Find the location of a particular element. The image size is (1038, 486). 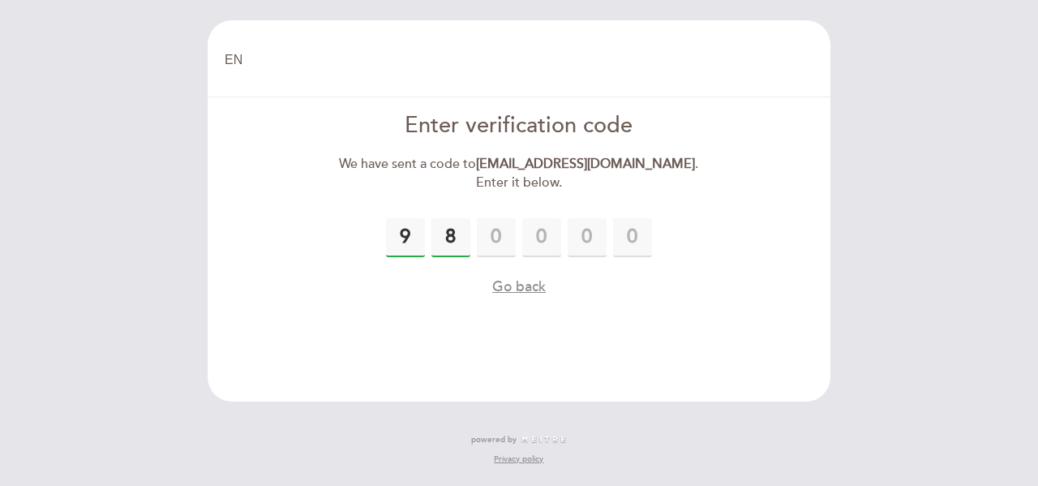

a: Privacy policy is located at coordinates (518, 459).